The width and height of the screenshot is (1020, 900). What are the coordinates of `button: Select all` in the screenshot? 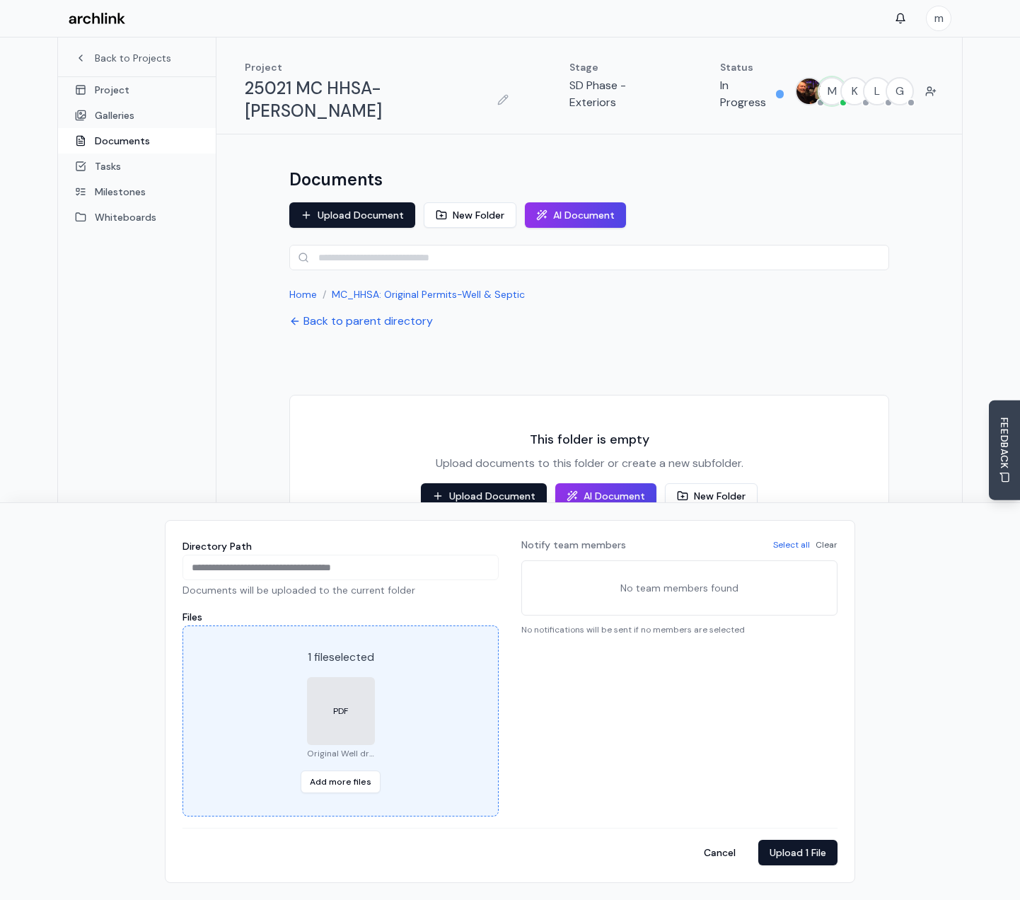 It's located at (792, 545).